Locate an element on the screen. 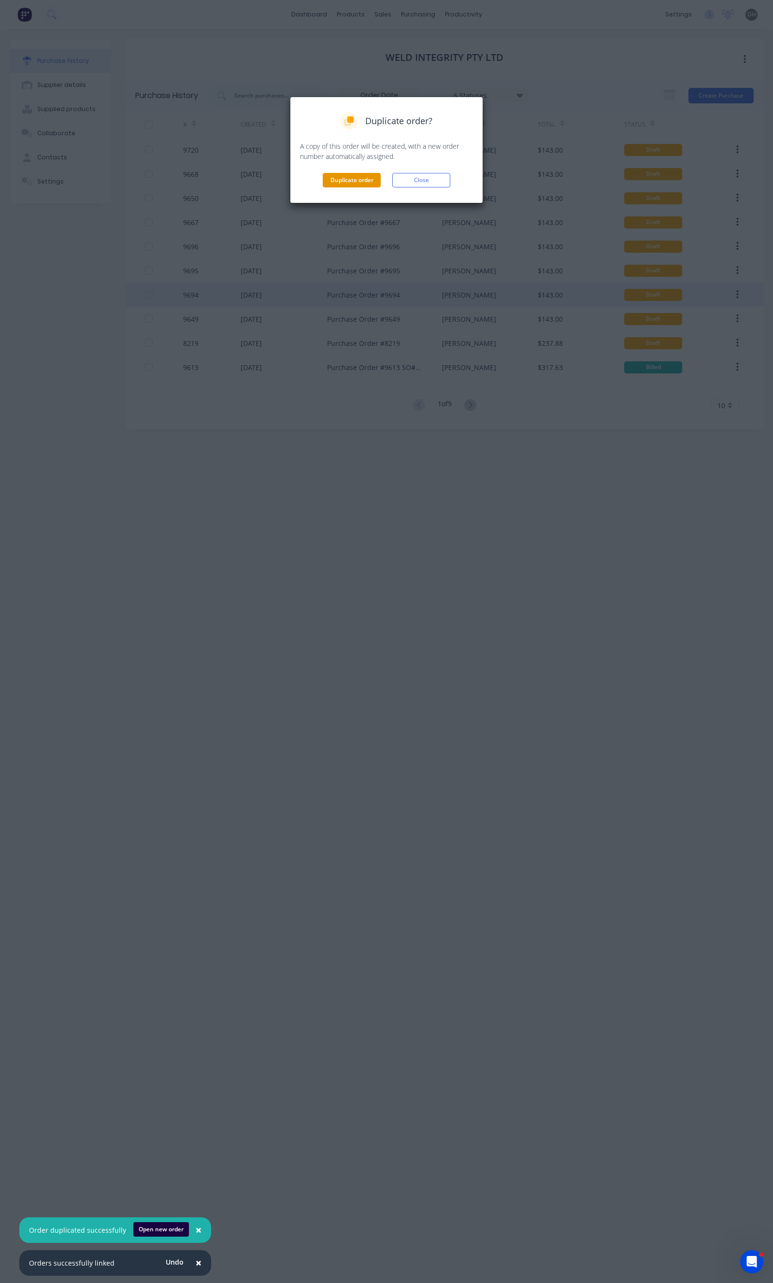 The image size is (773, 1283). button: Open new order is located at coordinates (161, 1229).